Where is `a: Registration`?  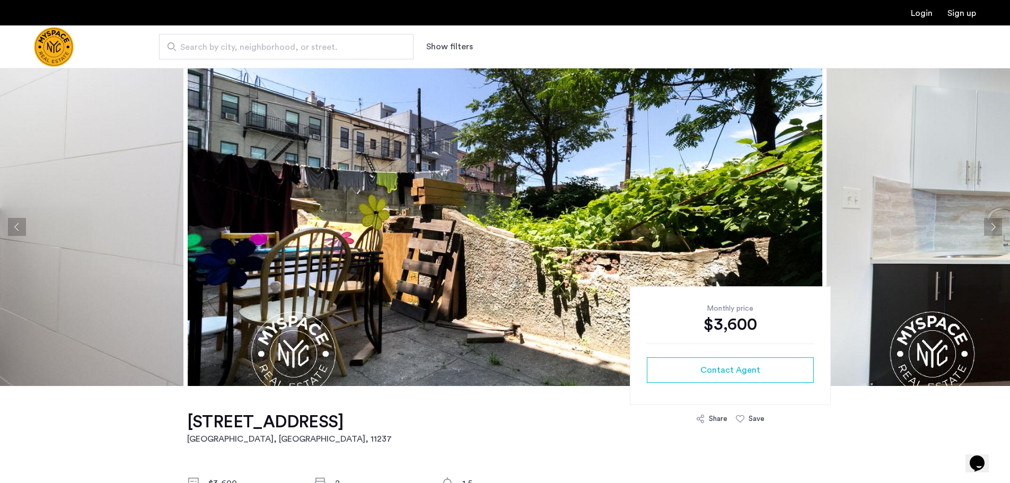 a: Registration is located at coordinates (962, 13).